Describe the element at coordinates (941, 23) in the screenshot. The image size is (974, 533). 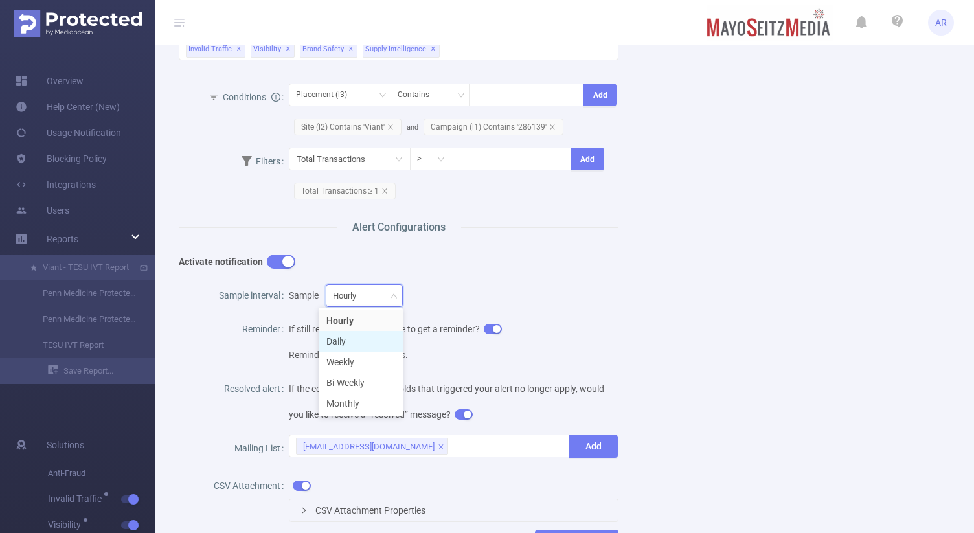
I see `span: AR` at that location.